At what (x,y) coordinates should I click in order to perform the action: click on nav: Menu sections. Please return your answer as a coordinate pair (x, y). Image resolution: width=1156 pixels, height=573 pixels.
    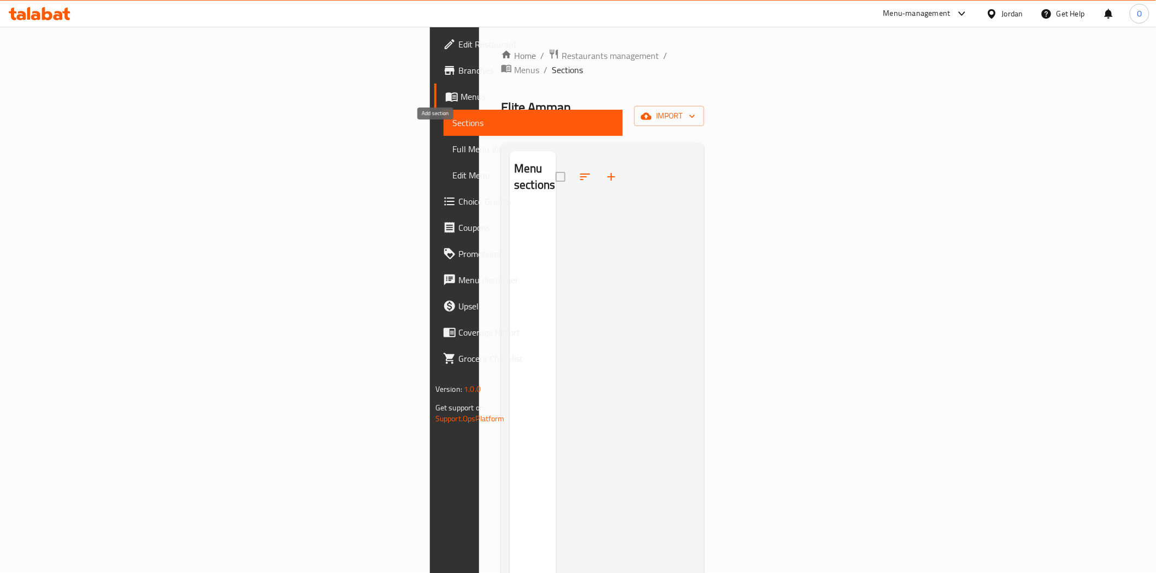
    Looking at the image, I should click on (533, 208).